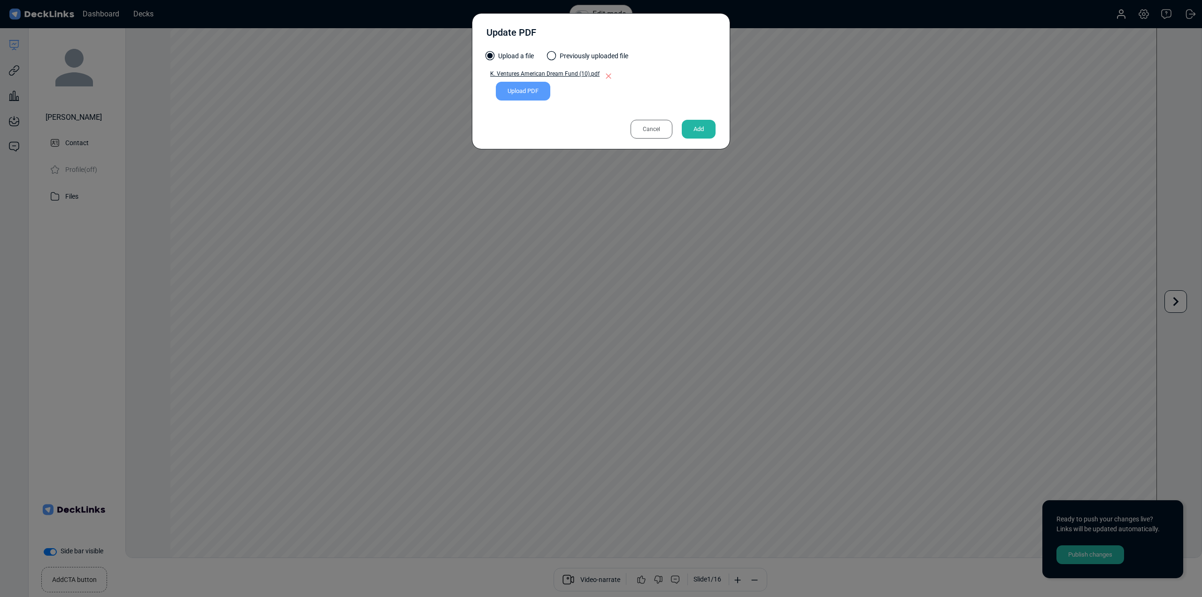  I want to click on div: Upload PDF, so click(523, 91).